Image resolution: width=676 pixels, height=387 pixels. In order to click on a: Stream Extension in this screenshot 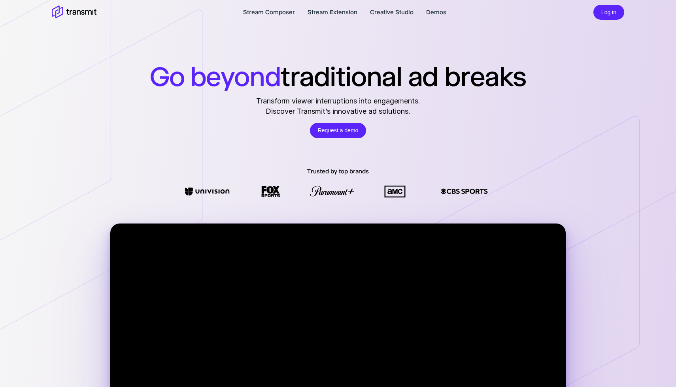, I will do `click(333, 12)`.